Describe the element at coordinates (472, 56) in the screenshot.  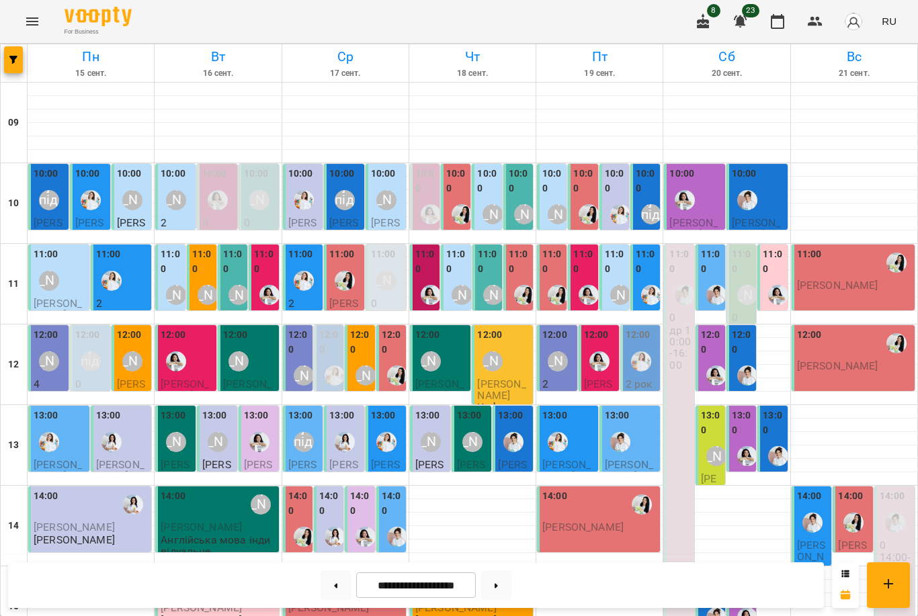
I see `h6: Чт` at that location.